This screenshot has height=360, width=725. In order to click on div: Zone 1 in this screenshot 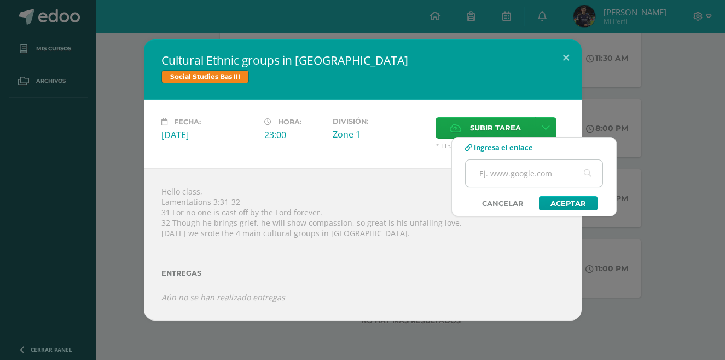, I will do `click(380, 134)`.